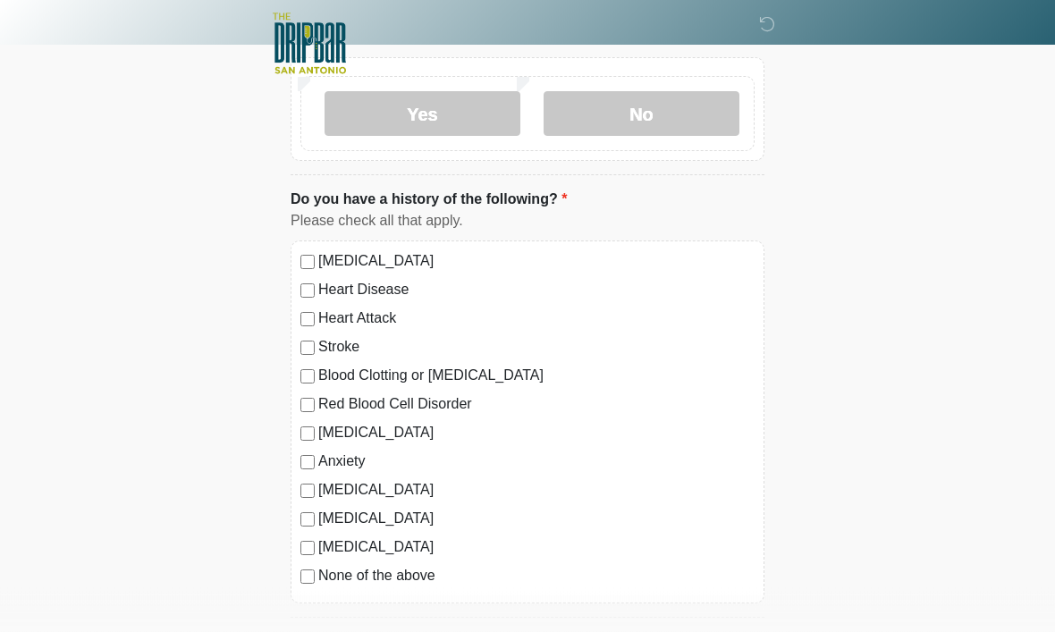 The image size is (1055, 632). I want to click on label: No, so click(641, 114).